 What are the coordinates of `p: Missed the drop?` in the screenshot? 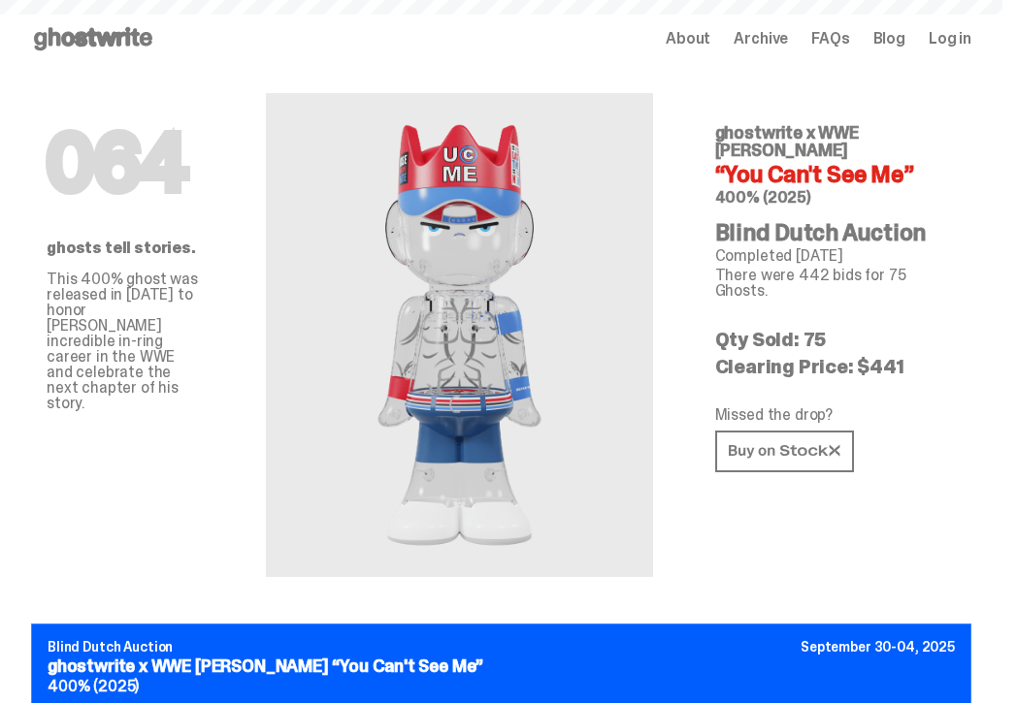 It's located at (835, 415).